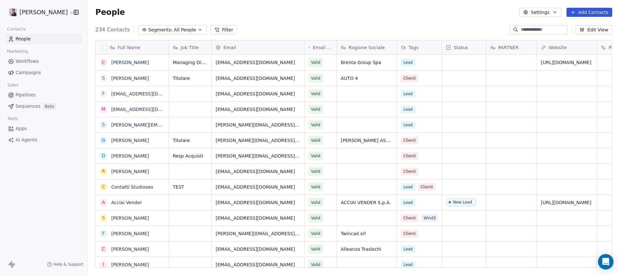  What do you see at coordinates (28, 73) in the screenshot?
I see `span: Campaigns` at bounding box center [28, 73].